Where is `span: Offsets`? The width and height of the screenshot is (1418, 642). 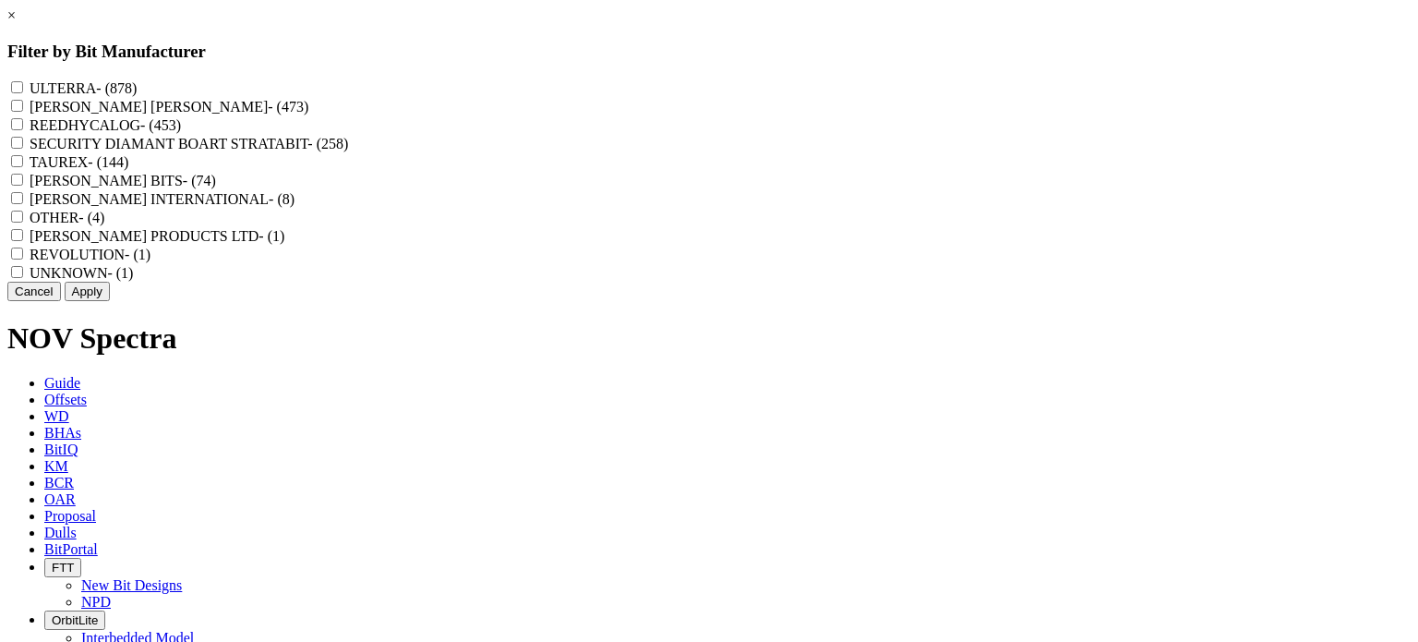
span: Offsets is located at coordinates (66, 399).